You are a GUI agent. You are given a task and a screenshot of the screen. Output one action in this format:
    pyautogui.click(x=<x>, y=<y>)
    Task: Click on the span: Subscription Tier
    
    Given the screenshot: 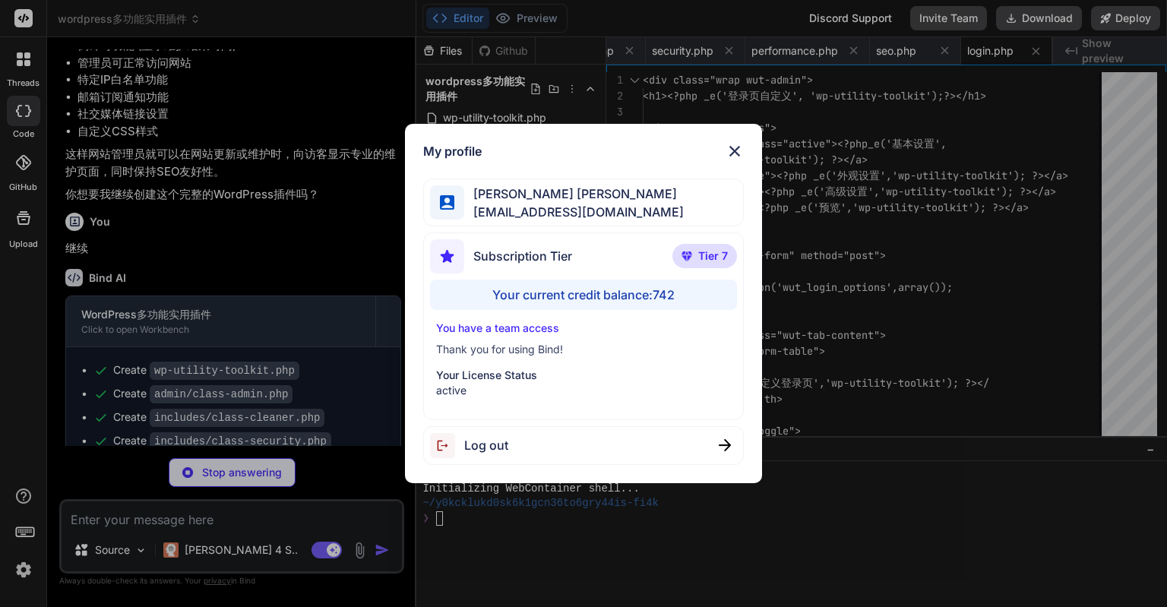 What is the action you would take?
    pyautogui.click(x=523, y=256)
    